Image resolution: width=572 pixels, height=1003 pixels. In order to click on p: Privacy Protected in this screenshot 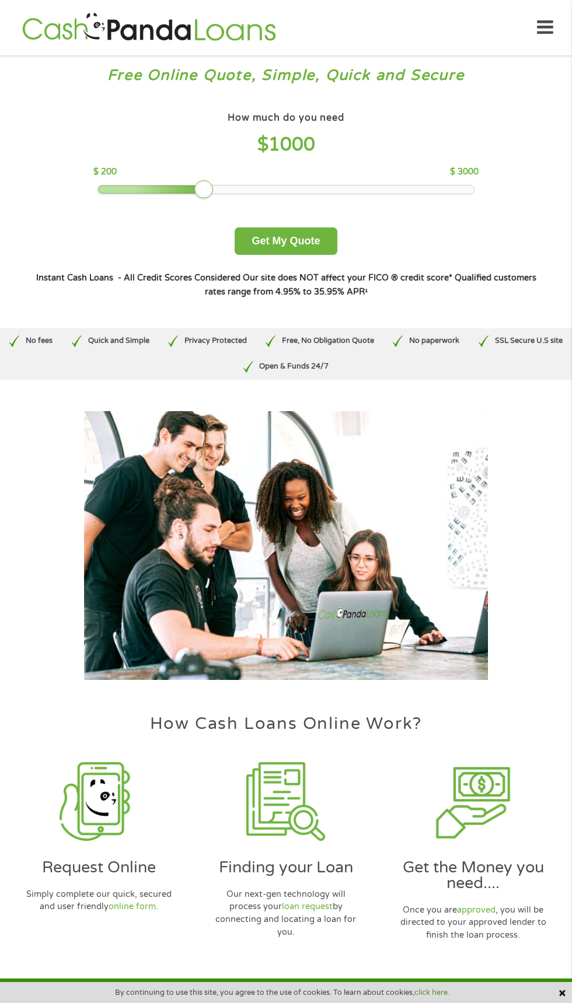, I will do `click(215, 341)`.